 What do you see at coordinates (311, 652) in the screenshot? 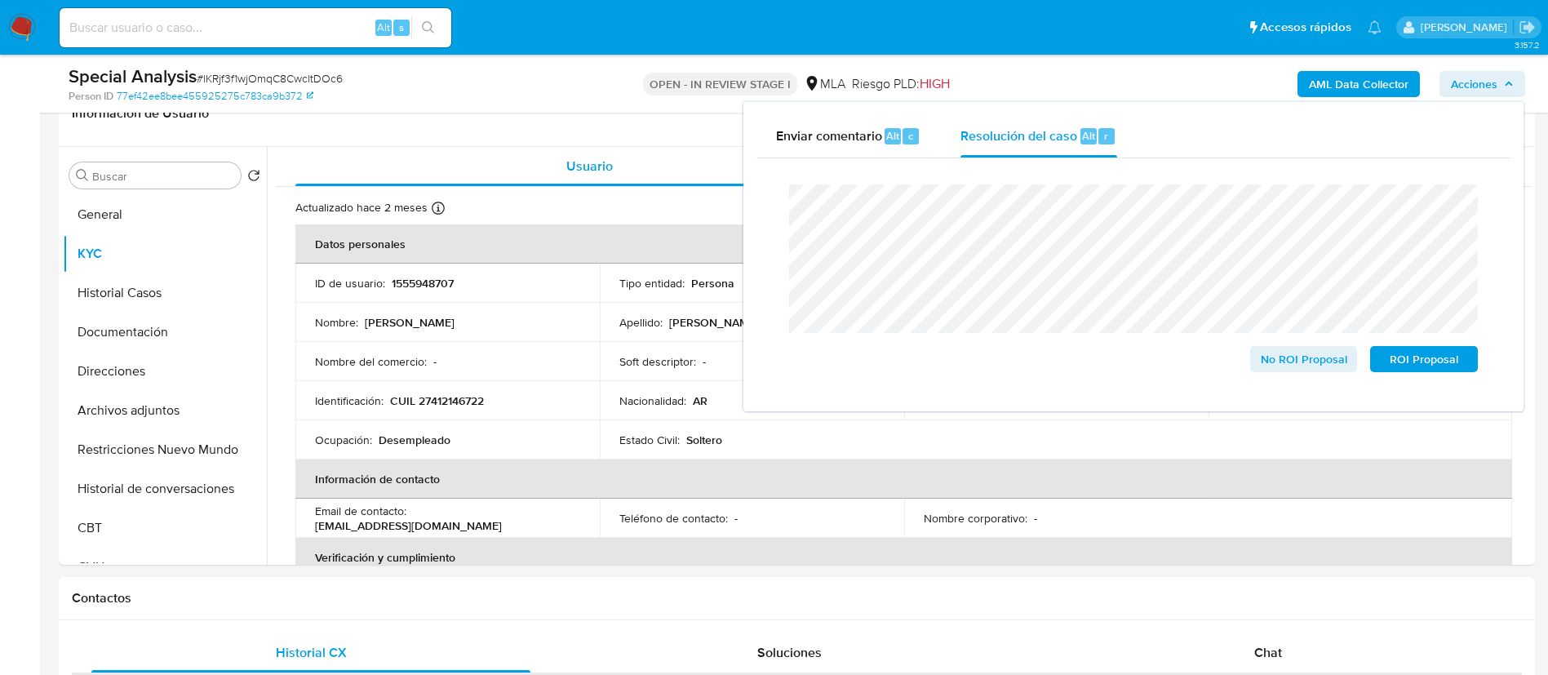
I see `span: Historial CX` at bounding box center [311, 652].